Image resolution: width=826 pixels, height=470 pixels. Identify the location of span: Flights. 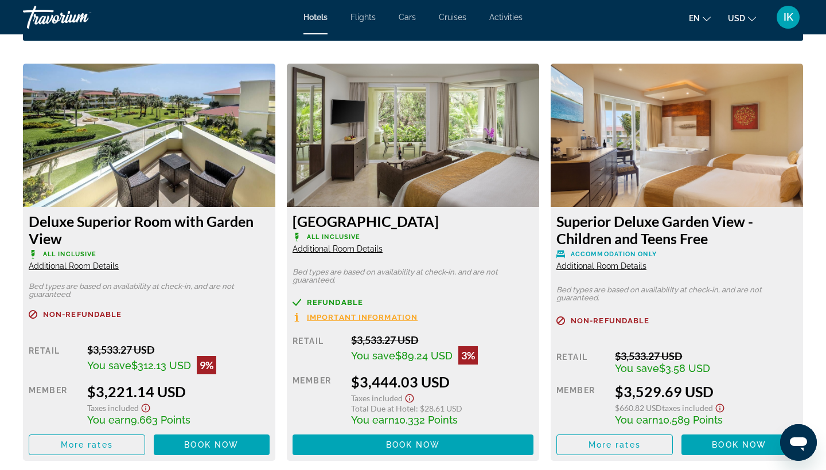
(363, 17).